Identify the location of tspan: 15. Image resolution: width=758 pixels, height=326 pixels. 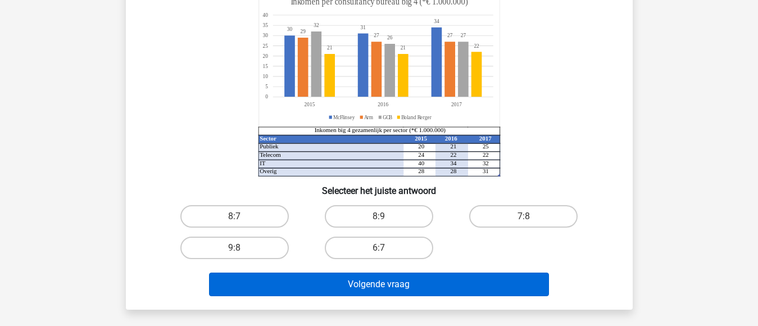
(265, 66).